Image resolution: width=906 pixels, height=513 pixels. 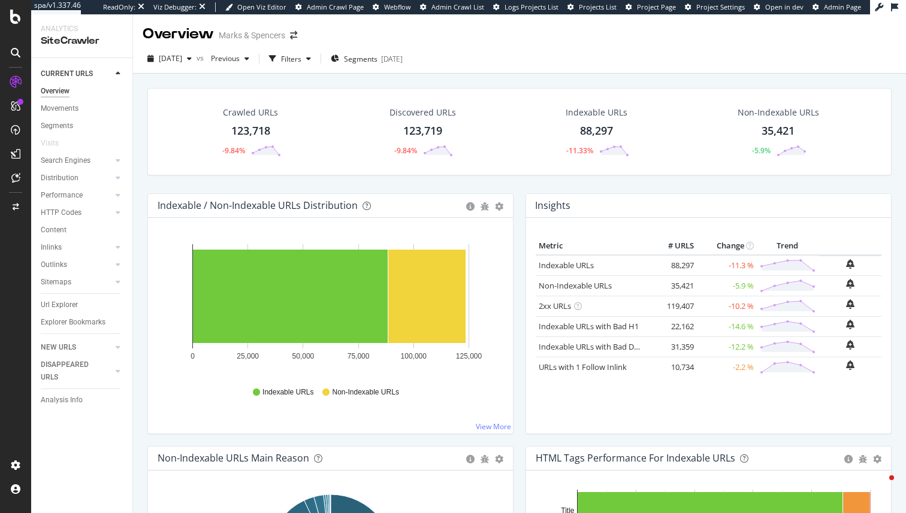 What do you see at coordinates (778, 113) in the screenshot?
I see `div: Non-Indexable URLs` at bounding box center [778, 113].